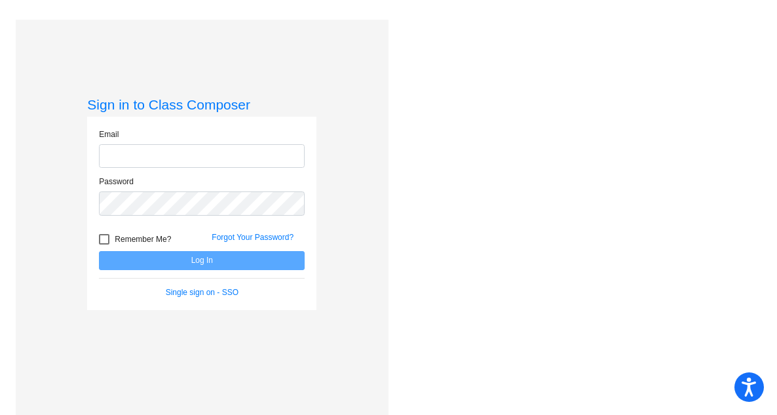 This screenshot has height=415, width=777. I want to click on a: Single sign on - SSO, so click(202, 292).